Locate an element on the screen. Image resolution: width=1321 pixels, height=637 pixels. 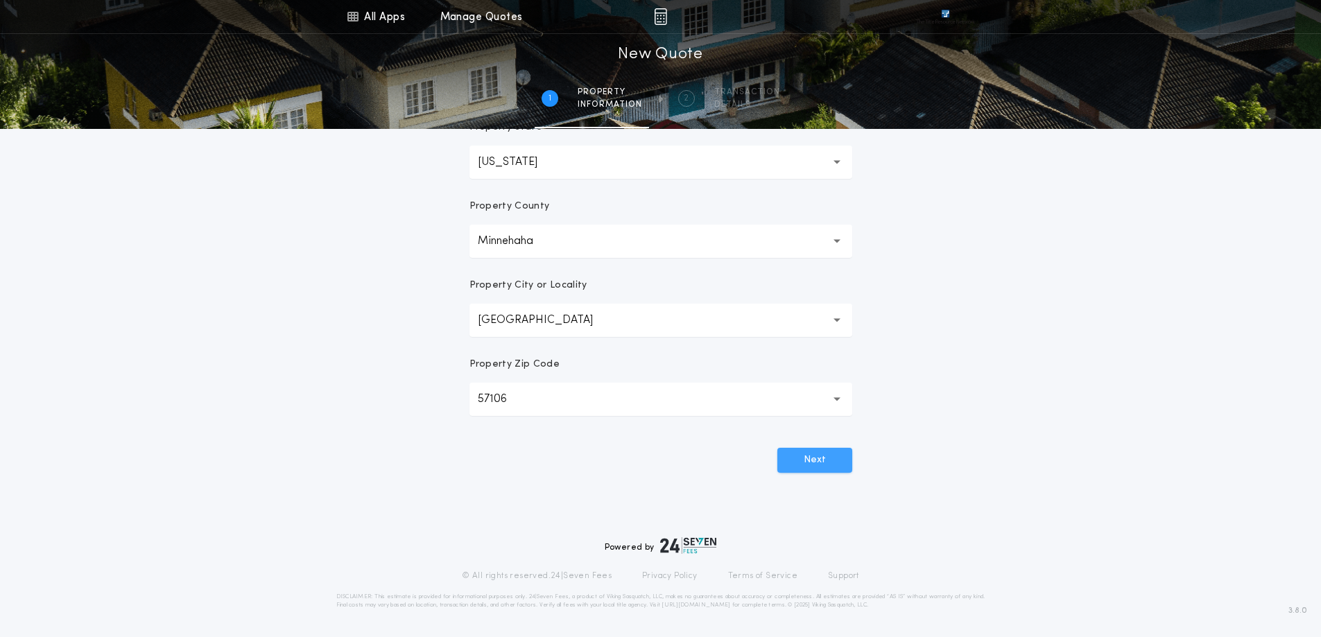
div: Powered by is located at coordinates (661, 546).